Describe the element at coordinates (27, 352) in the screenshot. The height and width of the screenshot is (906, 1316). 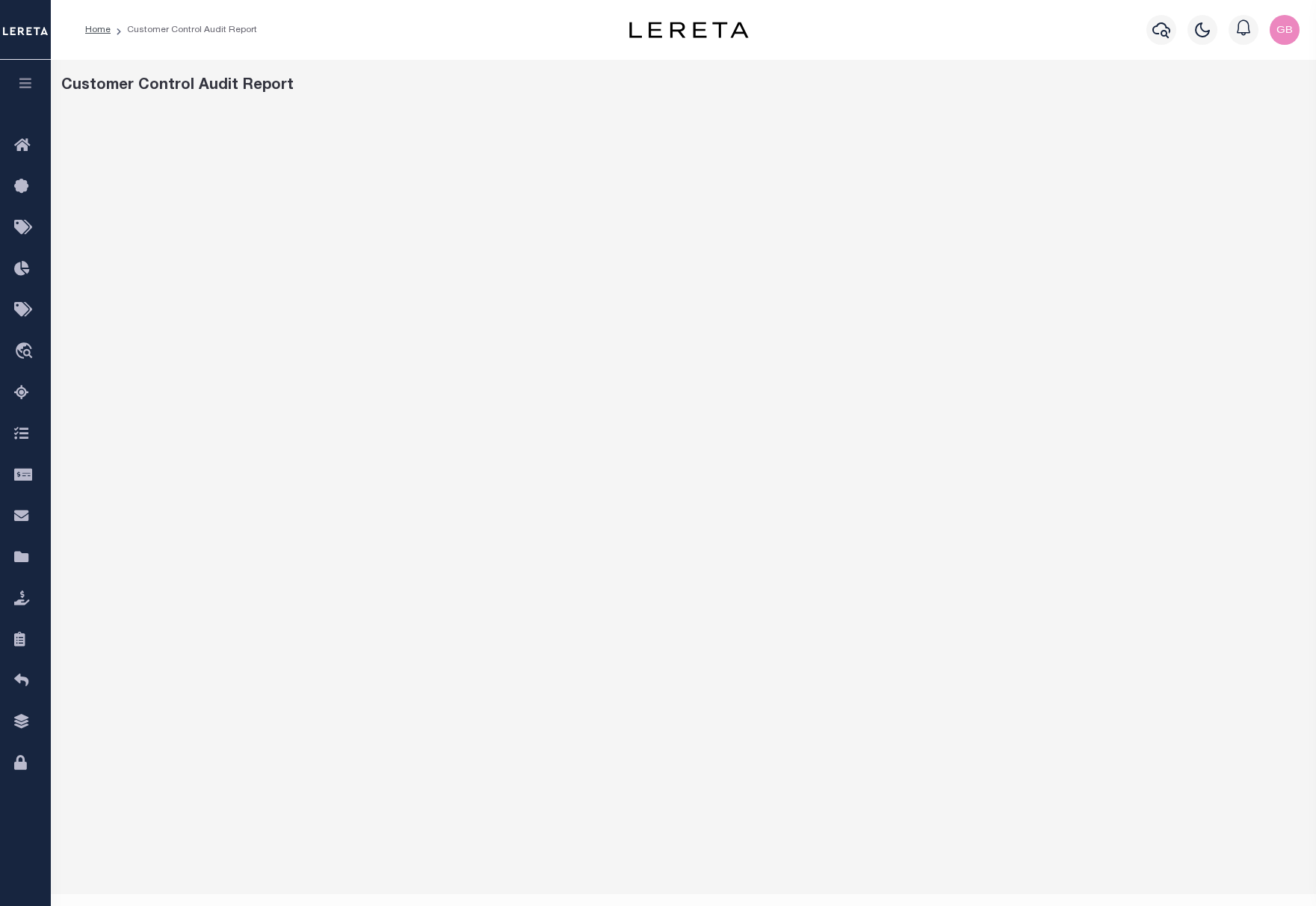
I see `i: travel_explore` at that location.